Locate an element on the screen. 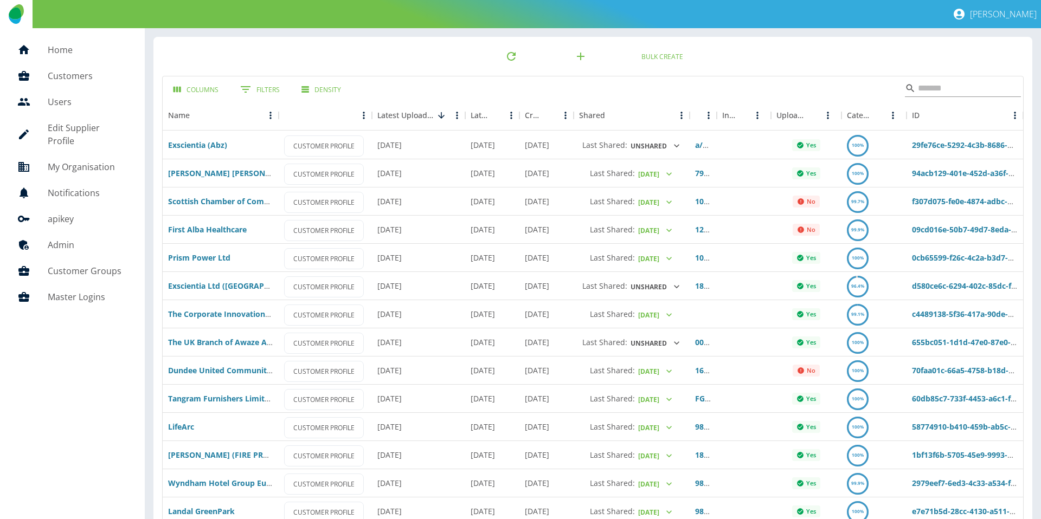 The height and width of the screenshot is (519, 1041). a: Home is located at coordinates (72, 50).